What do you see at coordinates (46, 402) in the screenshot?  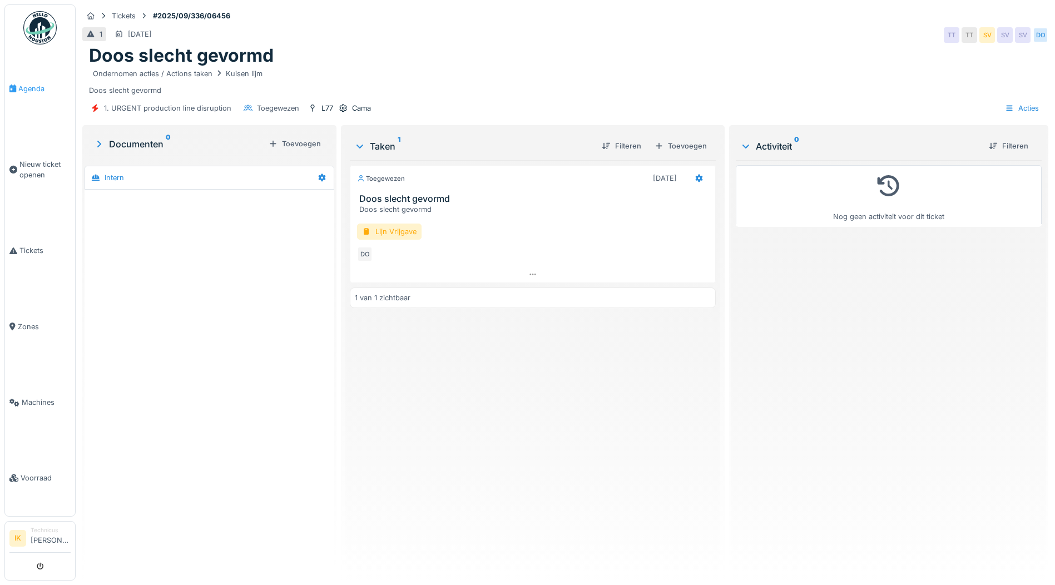 I see `span: Machines` at bounding box center [46, 402].